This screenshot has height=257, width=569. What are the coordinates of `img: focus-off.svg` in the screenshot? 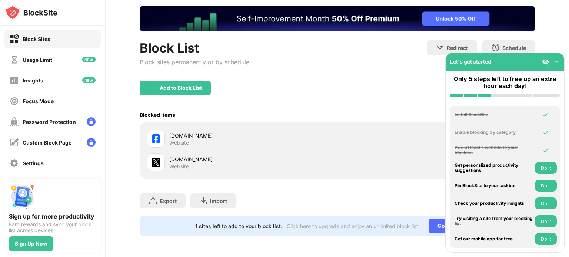 It's located at (14, 101).